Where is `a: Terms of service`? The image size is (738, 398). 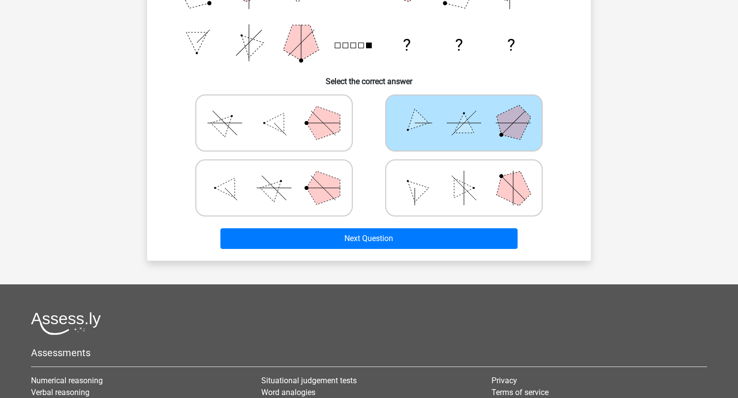 a: Terms of service is located at coordinates (520, 392).